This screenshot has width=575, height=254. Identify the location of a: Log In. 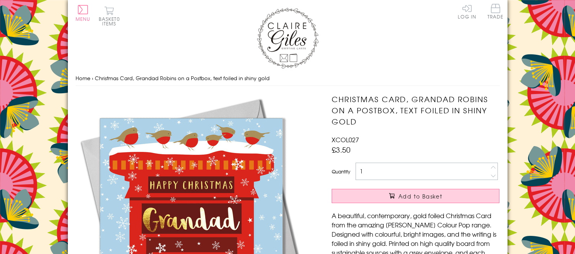
(467, 11).